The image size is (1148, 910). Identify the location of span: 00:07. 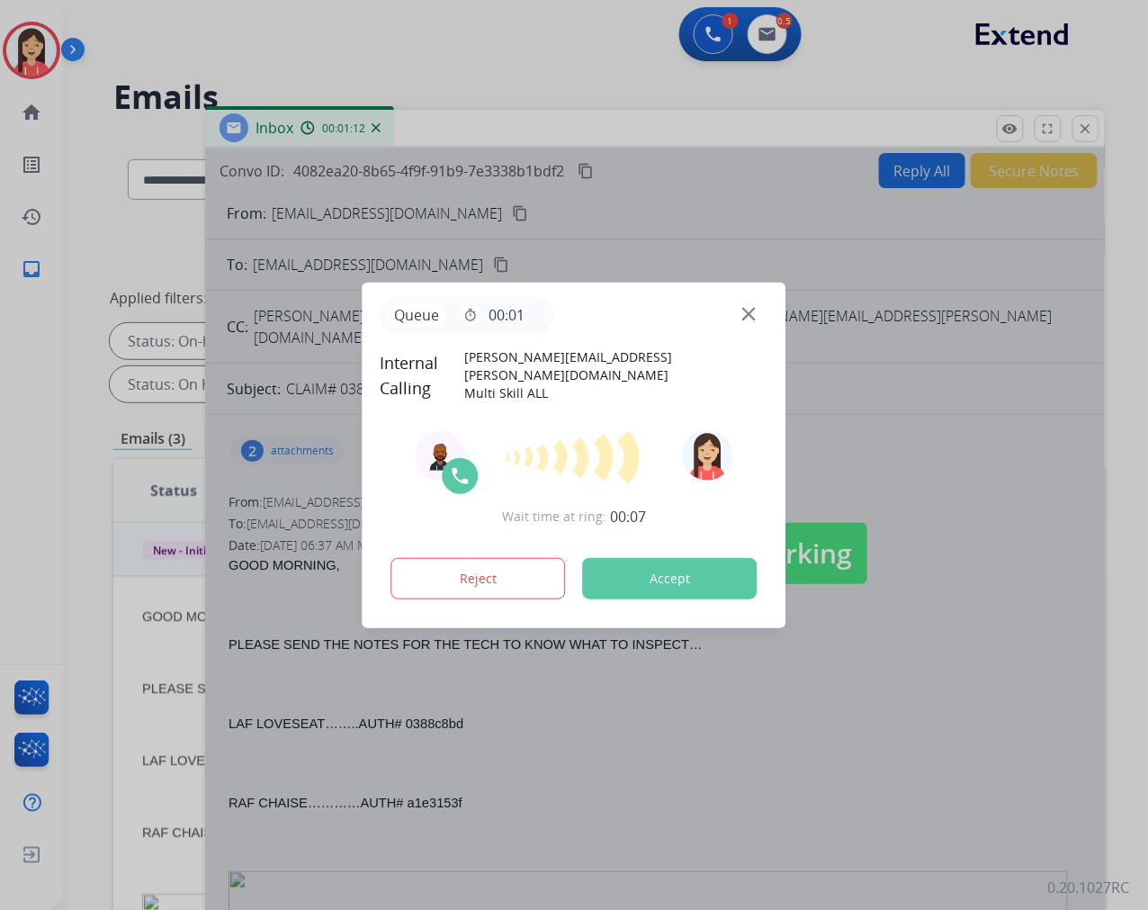
(628, 517).